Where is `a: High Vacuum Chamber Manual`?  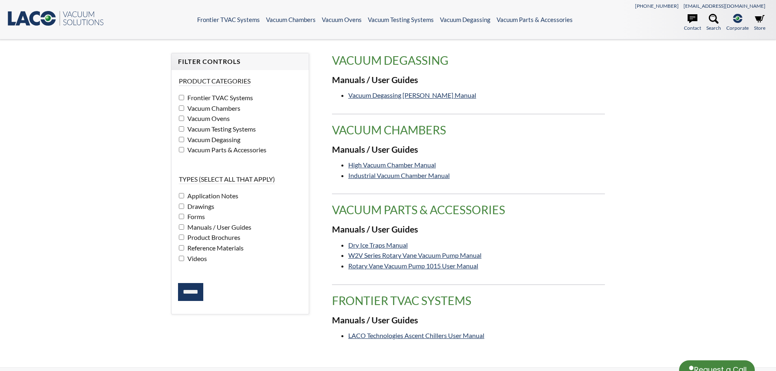 a: High Vacuum Chamber Manual is located at coordinates (392, 165).